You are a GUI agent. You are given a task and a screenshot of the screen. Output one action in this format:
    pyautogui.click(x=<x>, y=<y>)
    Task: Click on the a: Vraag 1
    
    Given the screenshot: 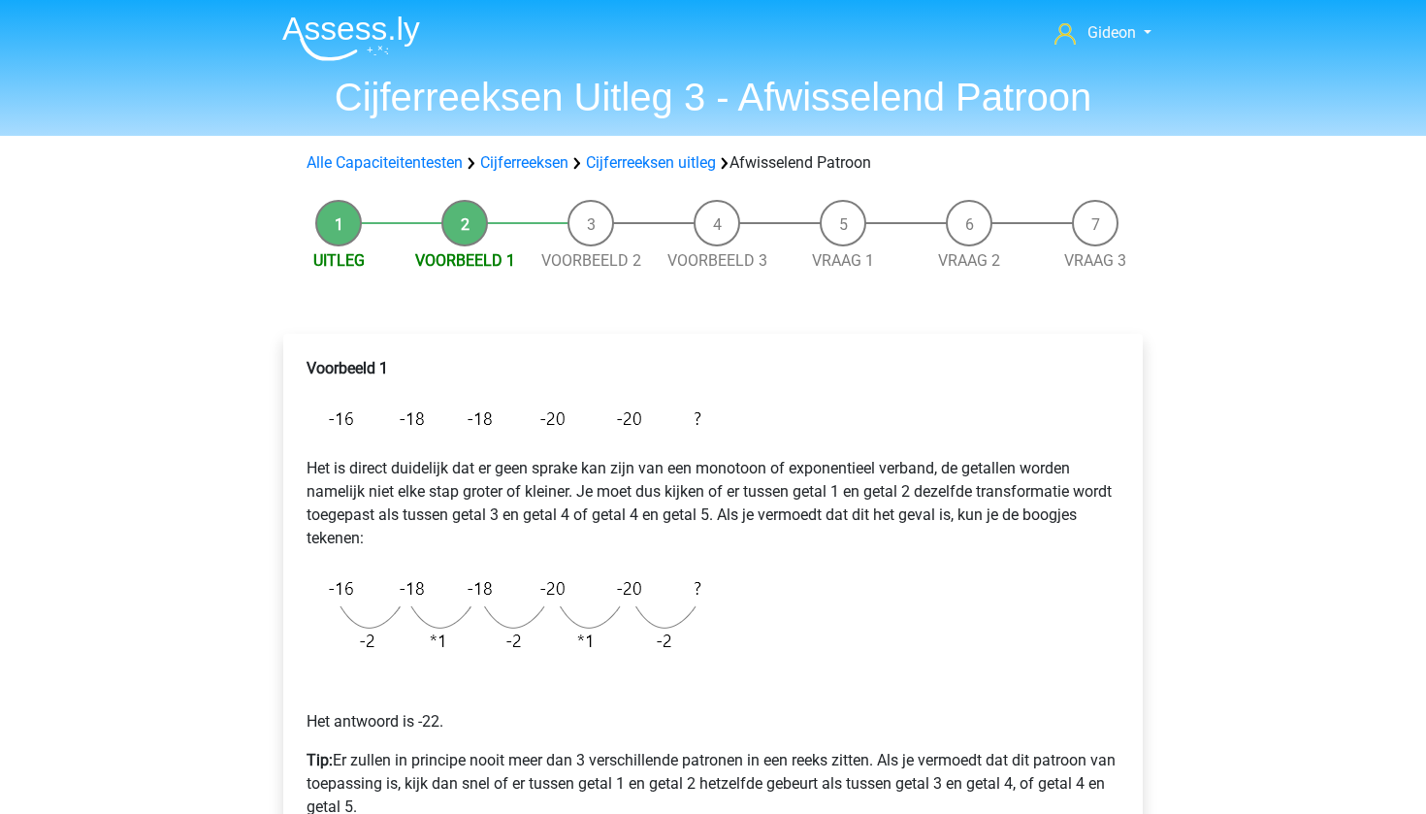 What is the action you would take?
    pyautogui.click(x=843, y=260)
    